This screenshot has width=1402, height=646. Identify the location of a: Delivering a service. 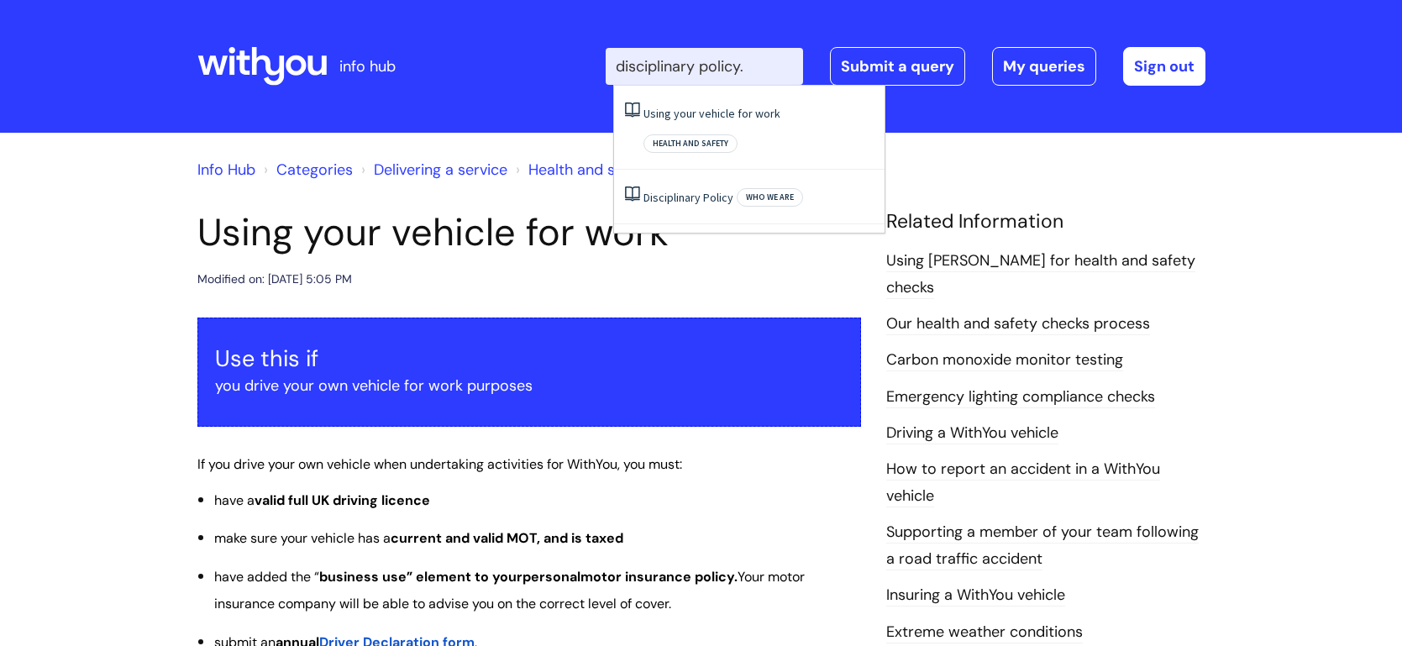
(440, 170).